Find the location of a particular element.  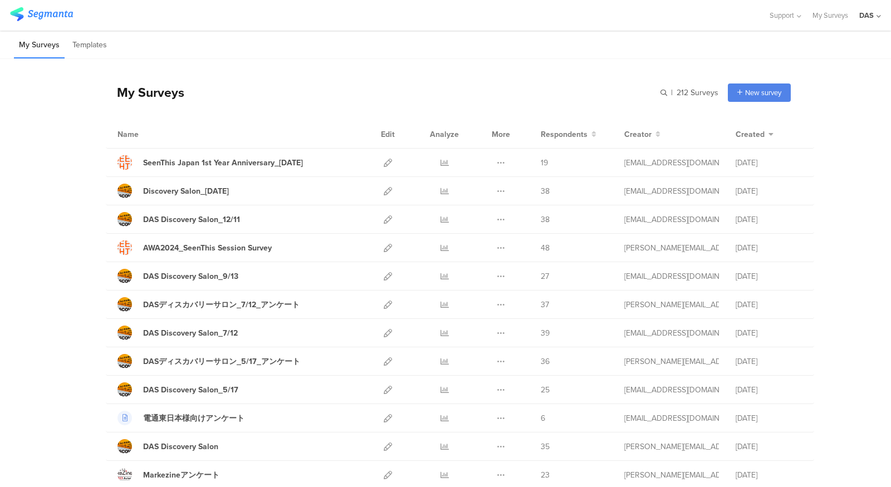

a: DASディスカバリーサロン_7/12_アンケート is located at coordinates (208, 305).